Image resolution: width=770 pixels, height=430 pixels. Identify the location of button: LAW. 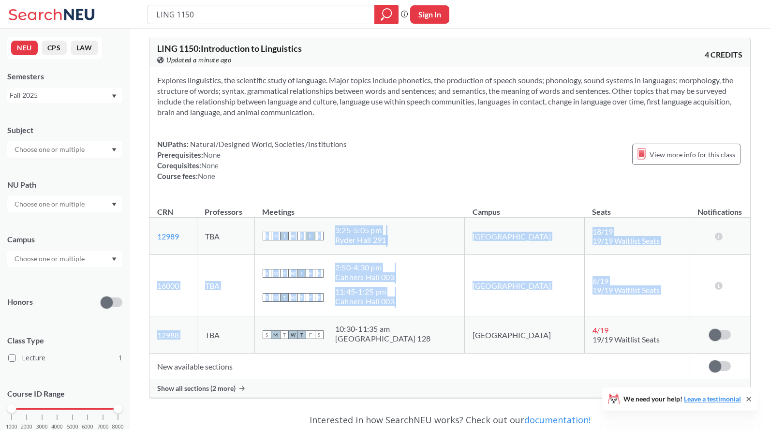
(84, 48).